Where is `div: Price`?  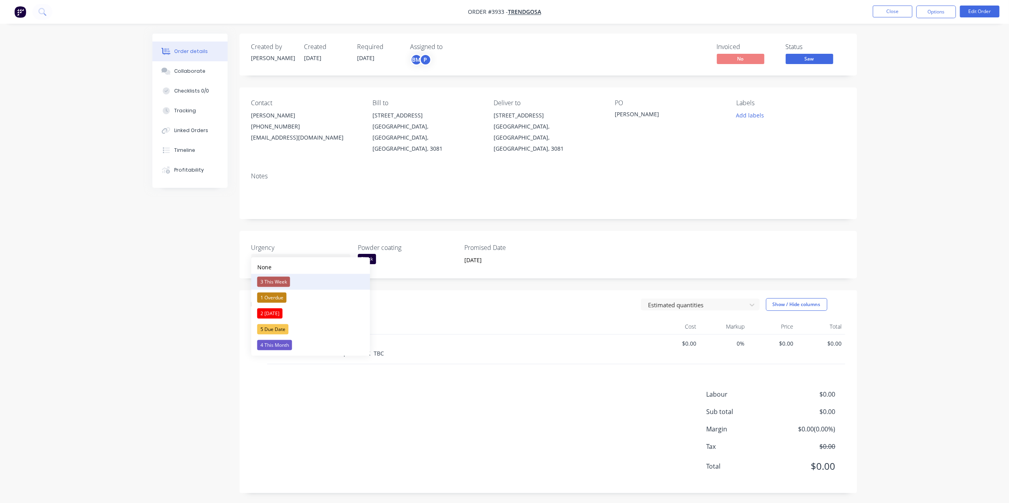
div: Price is located at coordinates (772, 327).